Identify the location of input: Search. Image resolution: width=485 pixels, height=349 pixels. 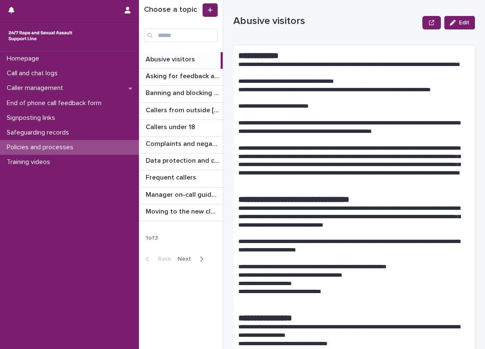
(180, 35).